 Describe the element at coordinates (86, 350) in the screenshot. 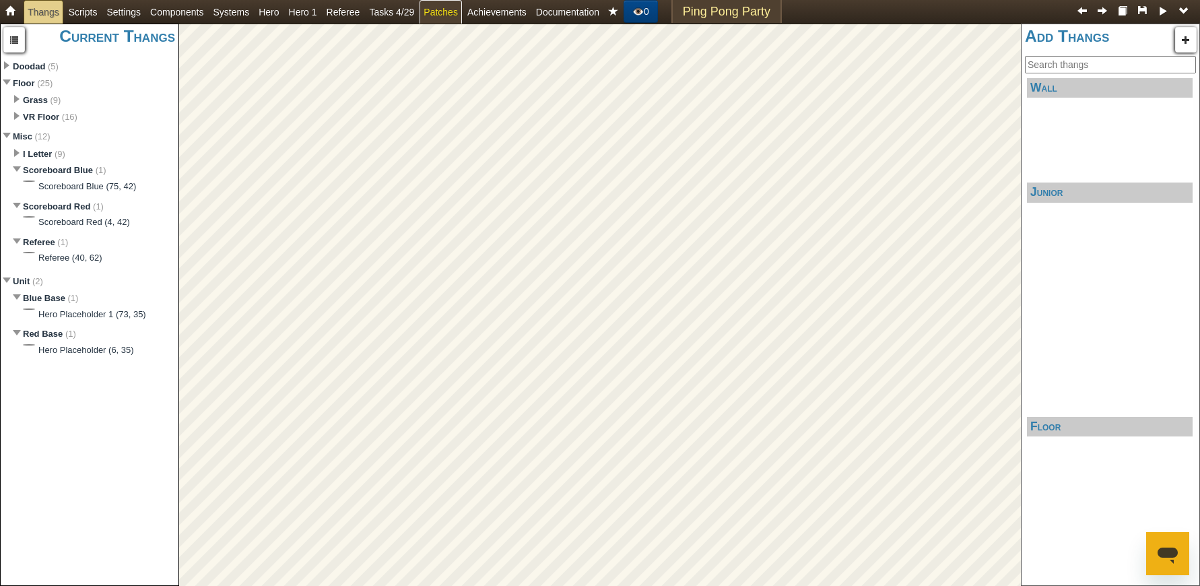

I see `div: Hero Placeholder (6, 35)` at that location.